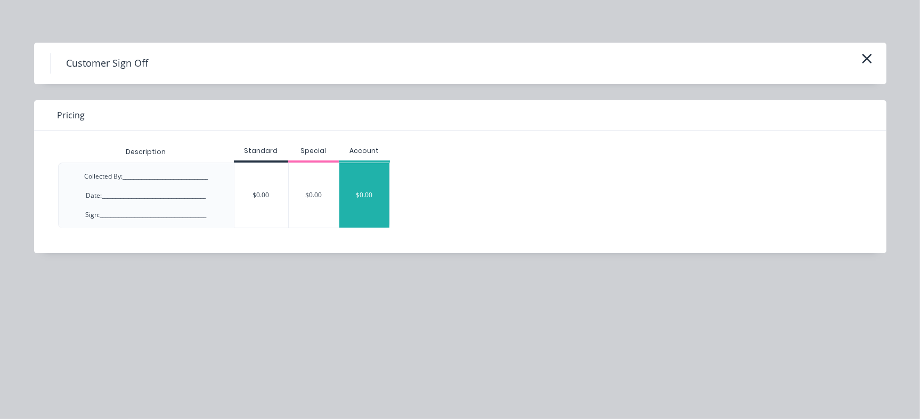 The width and height of the screenshot is (920, 419). What do you see at coordinates (71, 115) in the screenshot?
I see `span: Pricing` at bounding box center [71, 115].